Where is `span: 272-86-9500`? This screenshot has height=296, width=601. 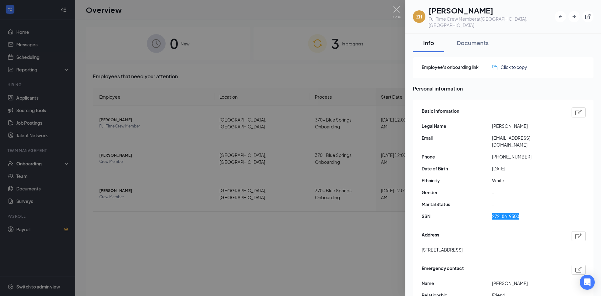
span: 272-86-9500 is located at coordinates (527, 216).